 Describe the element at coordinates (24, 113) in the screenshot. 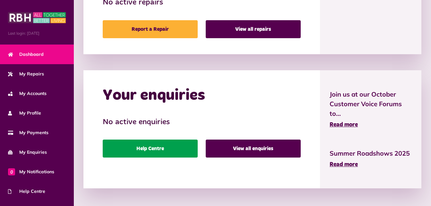

I see `span: My Profile` at that location.